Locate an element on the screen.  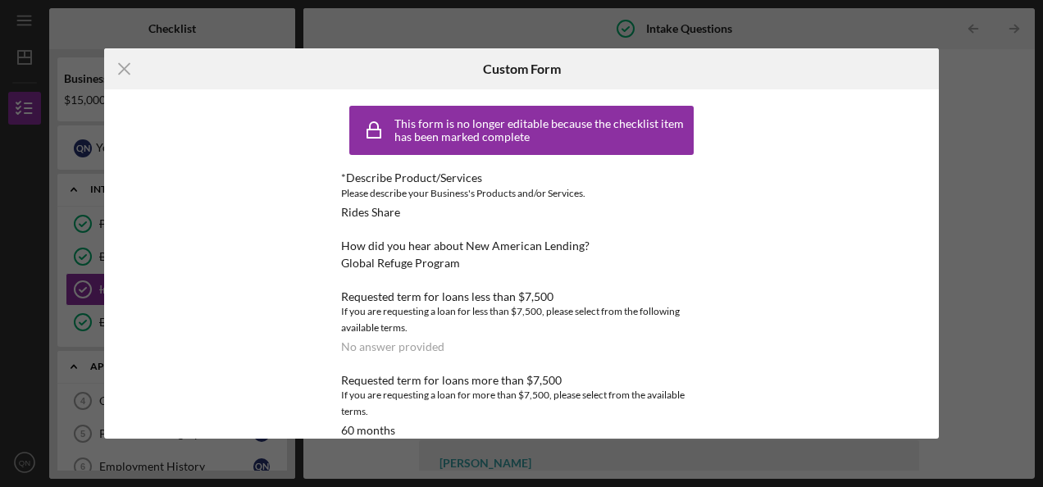
div: Please describe your Business's Products and/or Services. is located at coordinates (521, 193).